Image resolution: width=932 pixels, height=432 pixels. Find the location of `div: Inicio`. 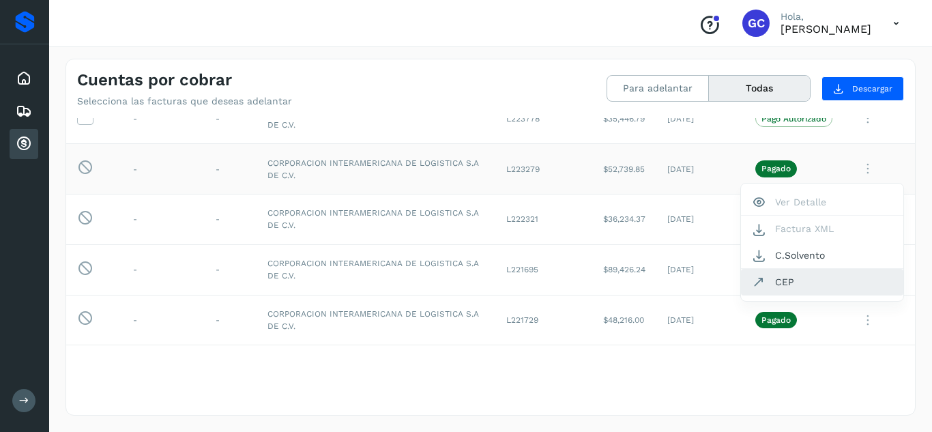

div: Inicio is located at coordinates (24, 78).